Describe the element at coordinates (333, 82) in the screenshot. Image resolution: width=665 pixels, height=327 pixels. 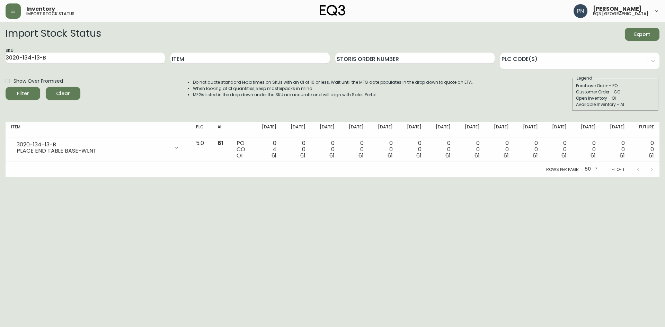
I see `li: Do not quote standard lead times on SKUs with an OI of 10 or less. Wait until the MFG date popula...` at that location.